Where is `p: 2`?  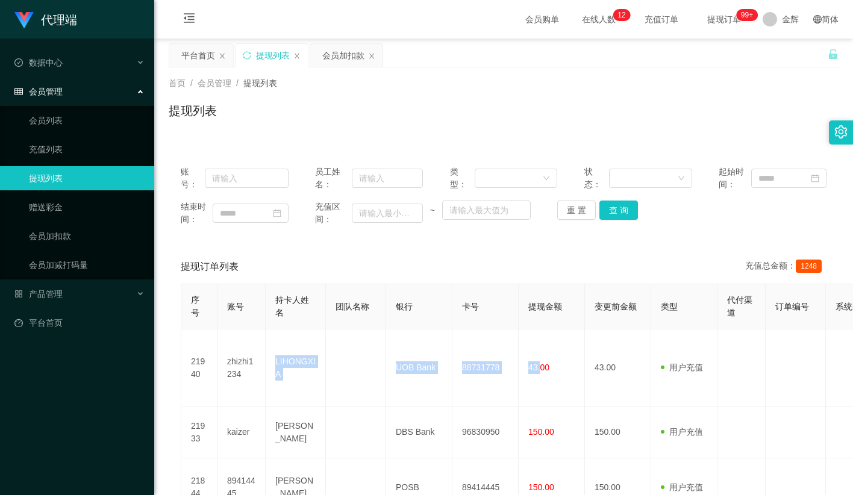 p: 2 is located at coordinates (623, 15).